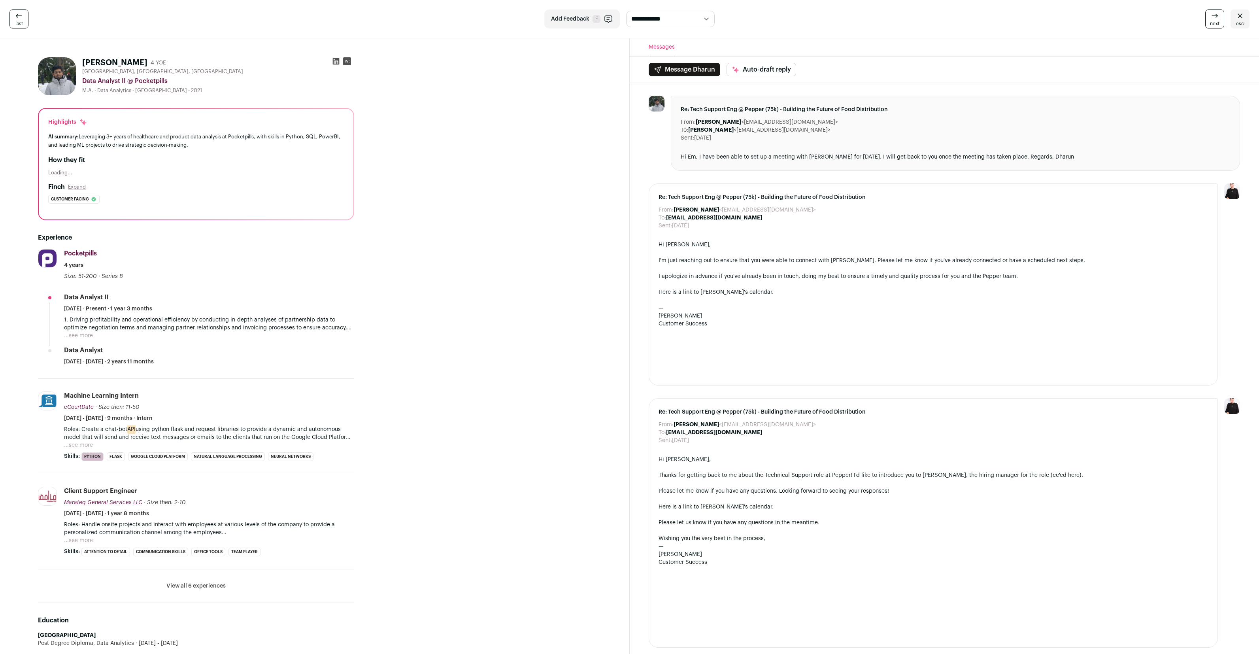 This screenshot has height=654, width=1259. I want to click on img: 5ab21ff3ae6a8dca420ff717cf50fa941b094839e9020adf8a98b1e75996101a.jpg, so click(47, 496).